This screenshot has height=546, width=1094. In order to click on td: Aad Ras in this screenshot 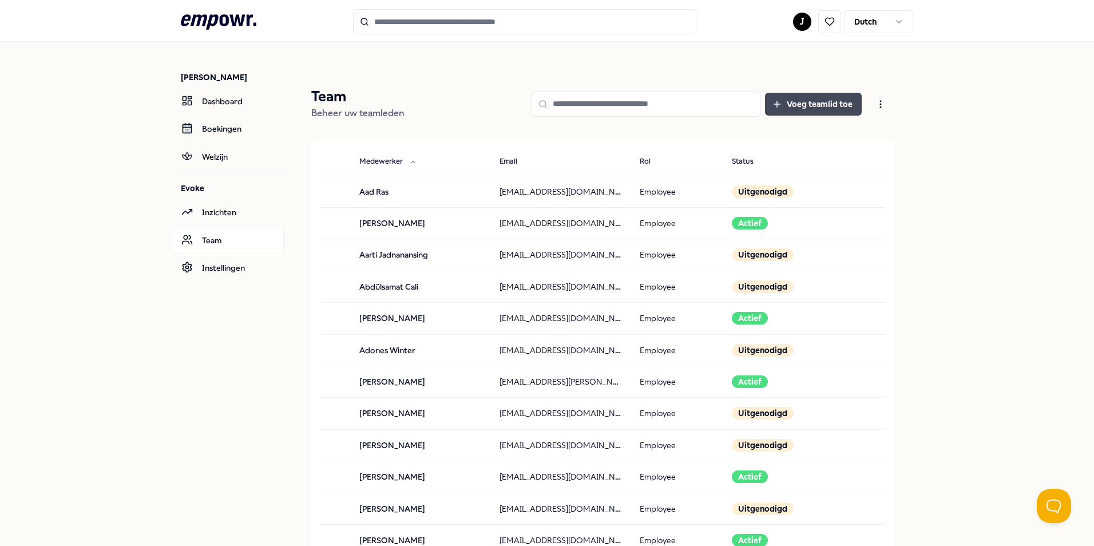, I will do `click(420, 191)`.